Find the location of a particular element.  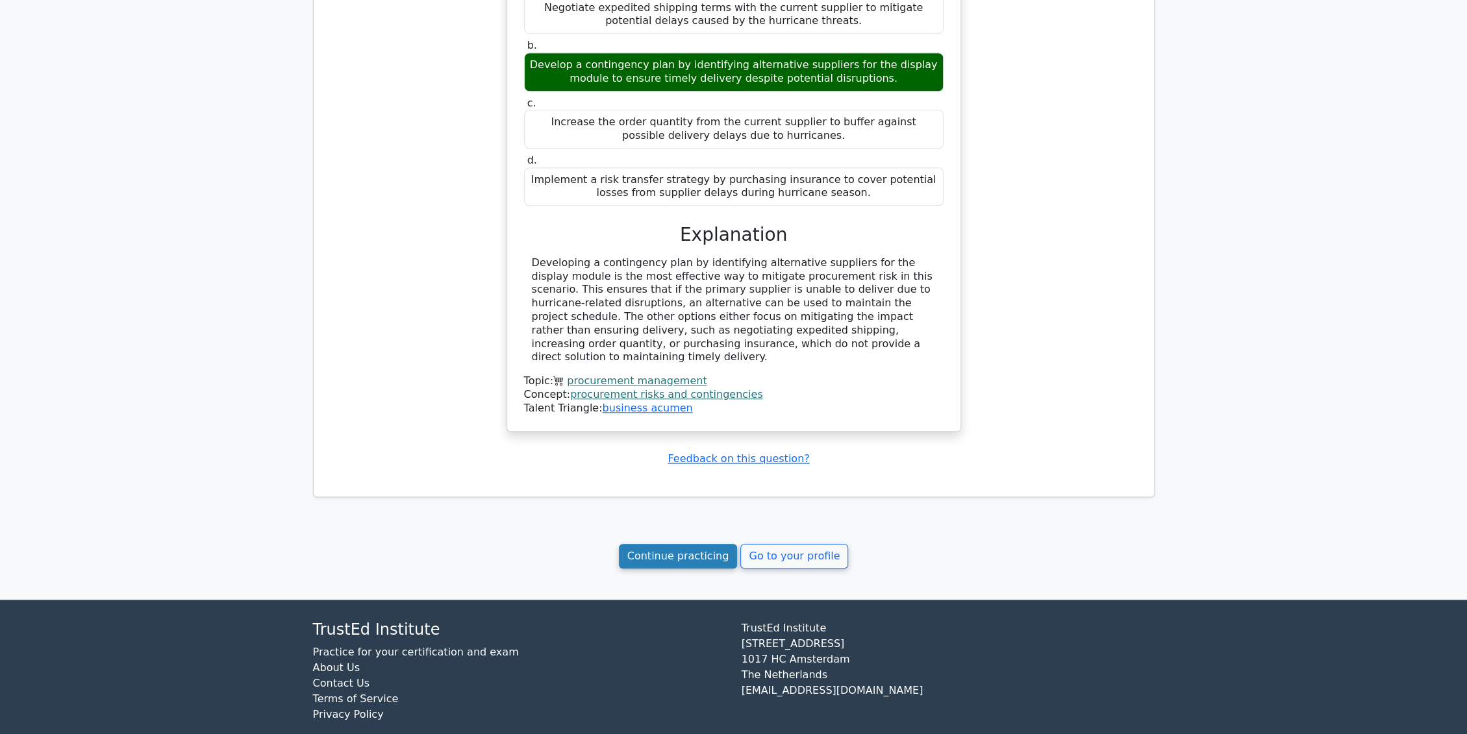

a: Contact Us is located at coordinates (341, 683).